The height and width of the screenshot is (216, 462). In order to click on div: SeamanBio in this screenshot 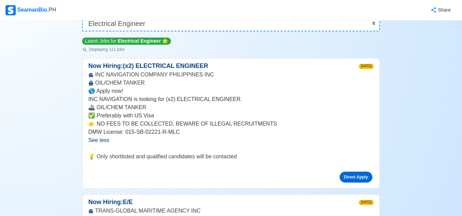, I will do `click(31, 10)`.